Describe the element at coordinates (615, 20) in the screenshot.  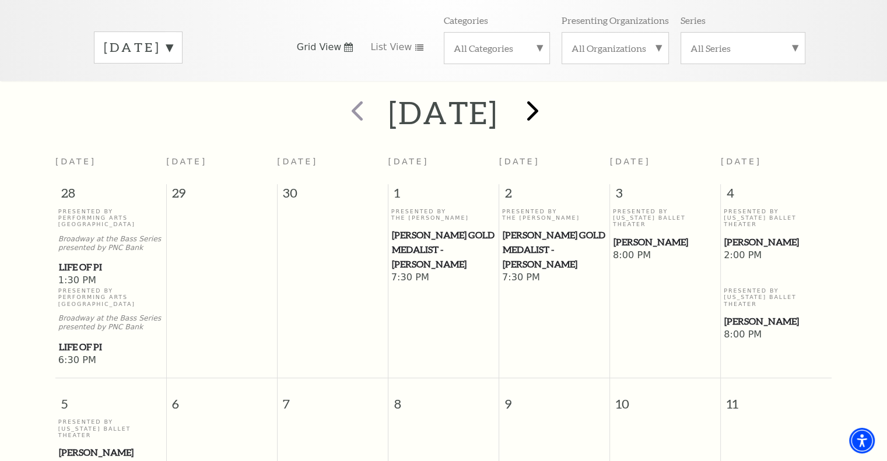
I see `p: Presenting Organizations` at that location.